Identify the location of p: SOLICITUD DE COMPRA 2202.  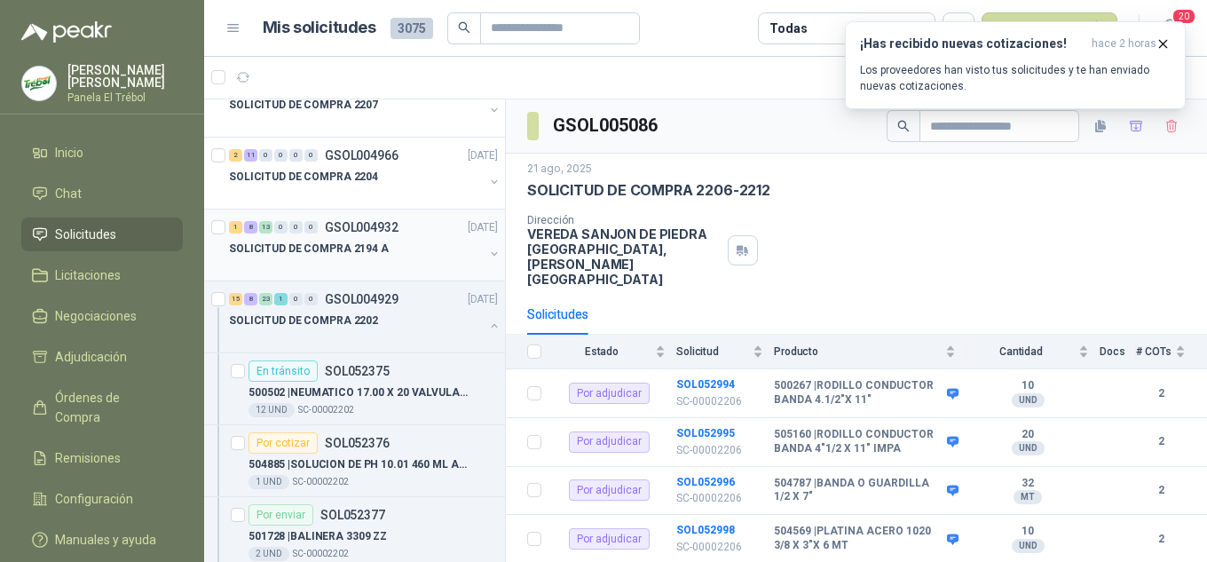
(303, 320).